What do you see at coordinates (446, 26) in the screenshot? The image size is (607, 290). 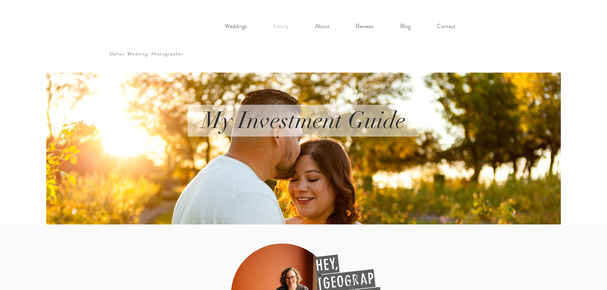 I see `p: Contact` at bounding box center [446, 26].